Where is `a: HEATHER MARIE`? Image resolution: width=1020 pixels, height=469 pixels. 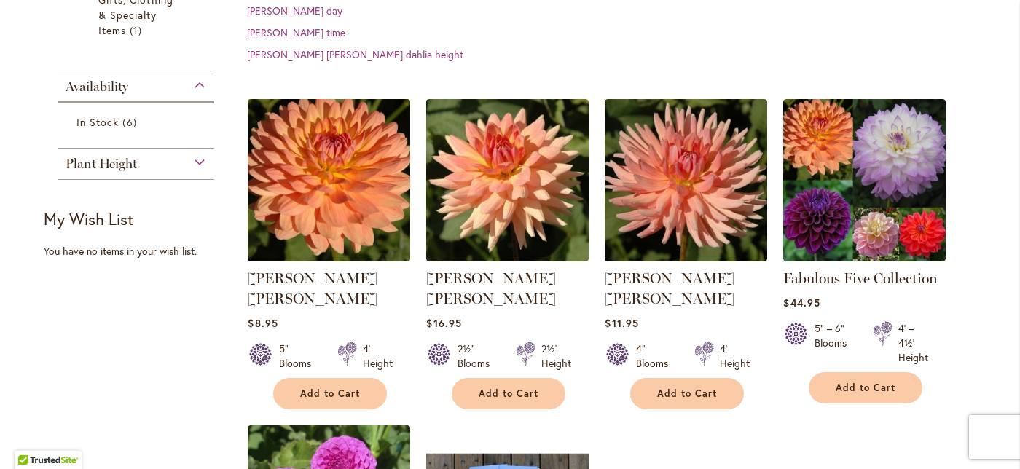 a: HEATHER MARIE is located at coordinates (686, 257).